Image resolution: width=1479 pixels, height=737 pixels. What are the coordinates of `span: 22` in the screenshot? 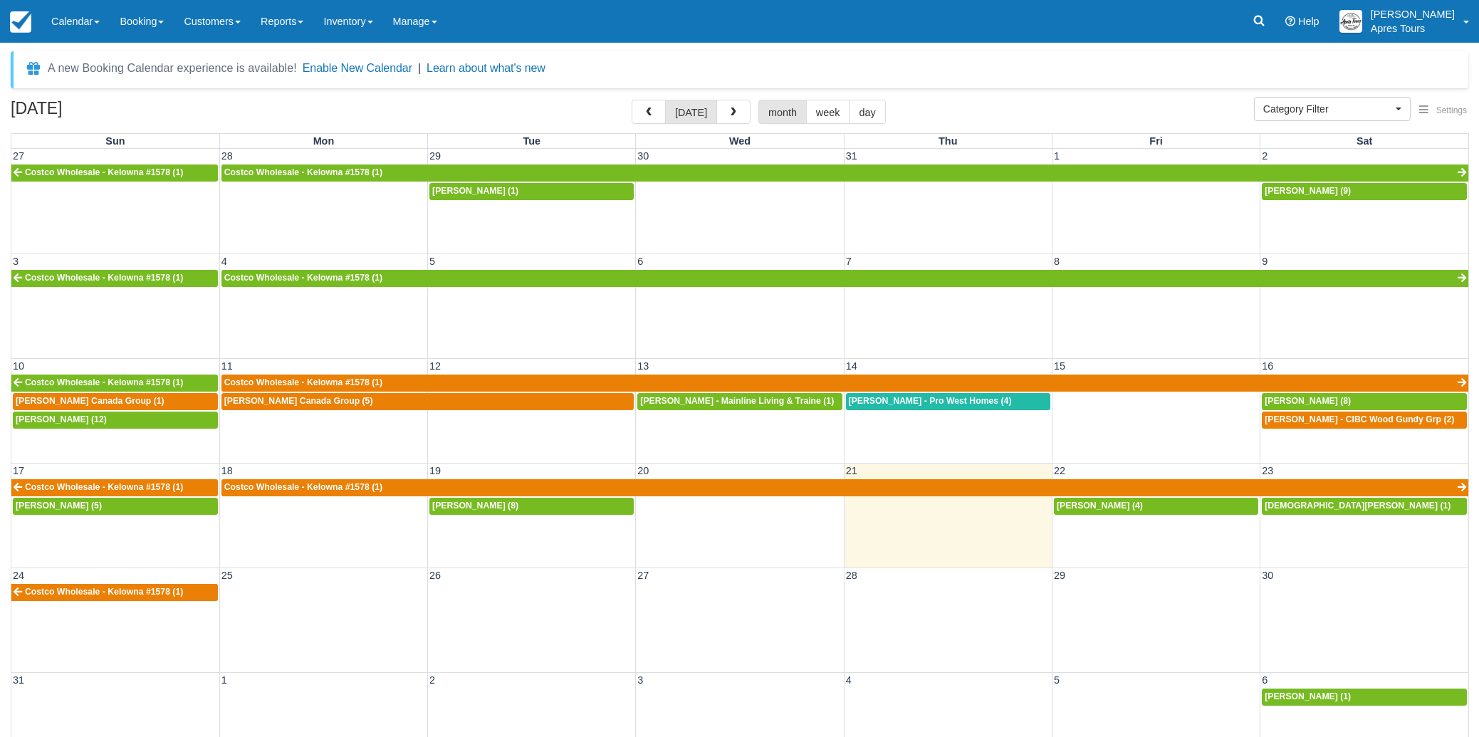 It's located at (1060, 471).